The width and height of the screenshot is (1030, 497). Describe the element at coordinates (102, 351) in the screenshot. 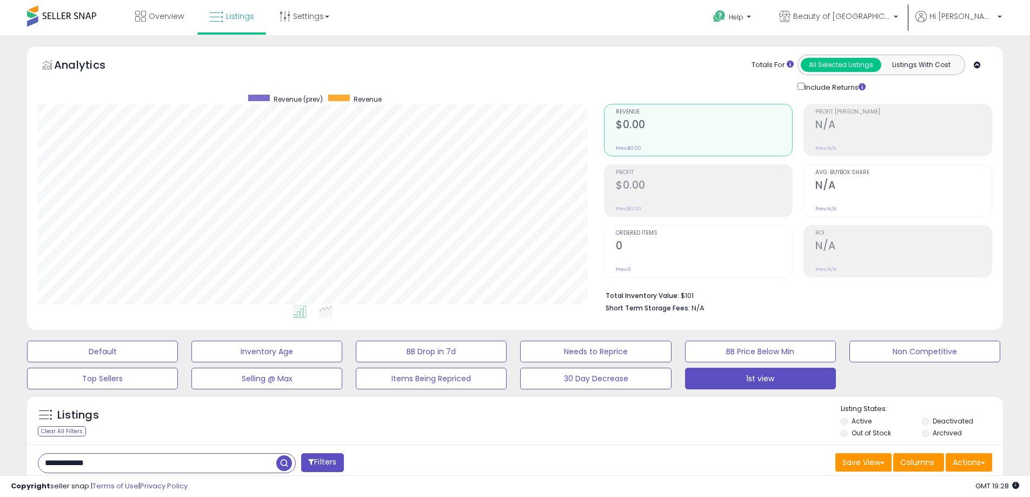

I see `button: Default` at that location.